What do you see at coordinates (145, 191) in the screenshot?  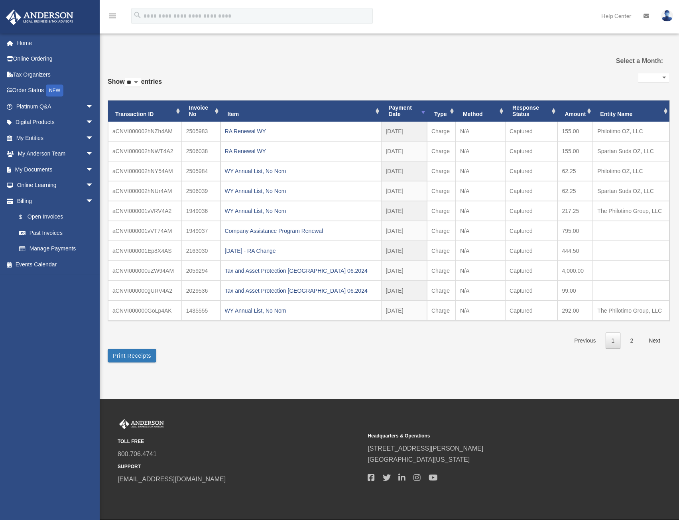 I see `td: aCNVI000002hNUr4AM` at bounding box center [145, 191].